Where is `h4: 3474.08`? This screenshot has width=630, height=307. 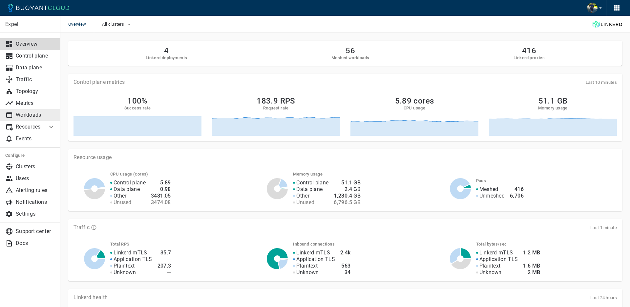 h4: 3474.08 is located at coordinates (161, 202).